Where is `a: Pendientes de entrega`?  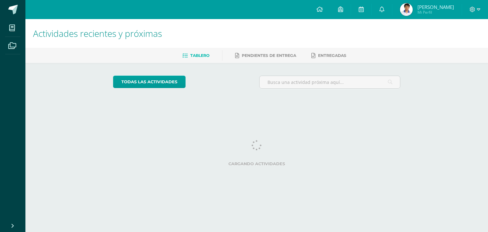 a: Pendientes de entrega is located at coordinates (266, 56).